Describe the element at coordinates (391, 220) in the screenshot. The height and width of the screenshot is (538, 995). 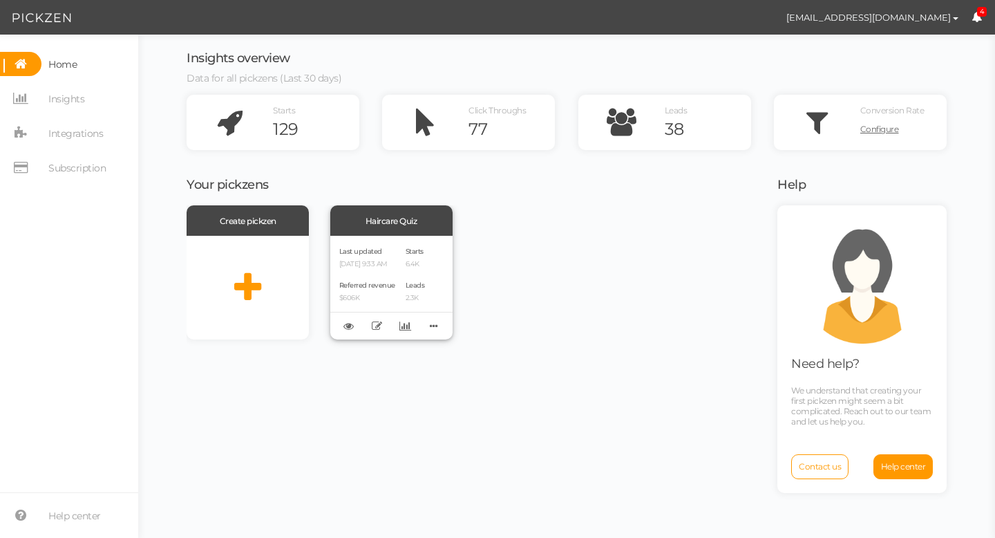
I see `div: Haircare Quiz` at that location.